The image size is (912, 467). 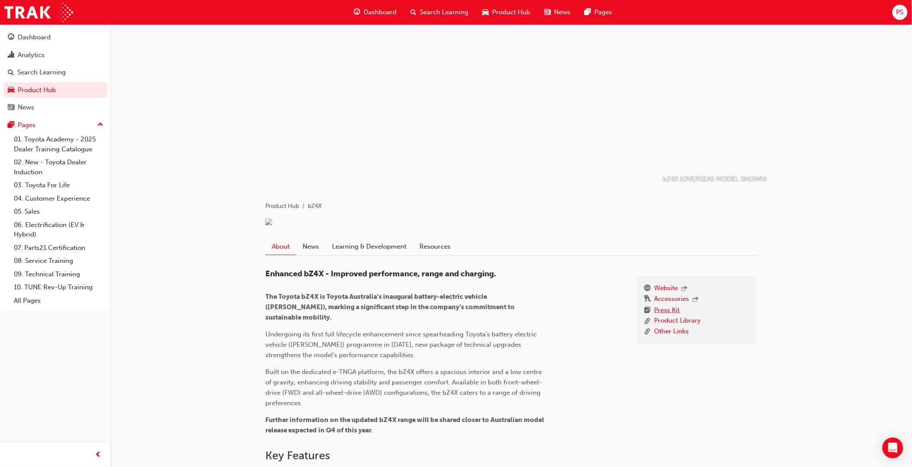 What do you see at coordinates (58, 144) in the screenshot?
I see `a: 01. Toyota Academy - 2025 Dealer Training Catalogue` at bounding box center [58, 144].